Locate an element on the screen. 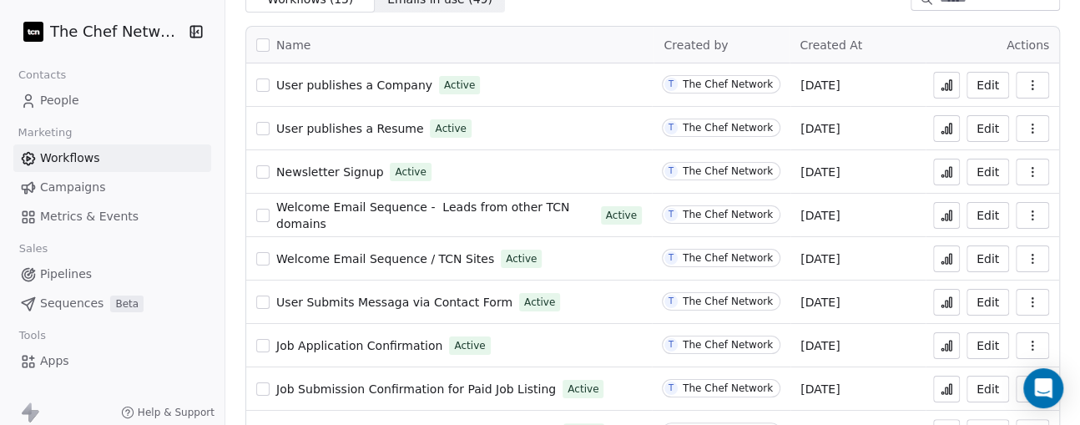 The height and width of the screenshot is (425, 1080). span: Workflows is located at coordinates (70, 158).